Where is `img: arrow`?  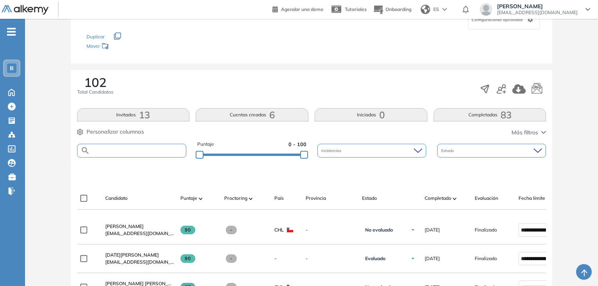
img: arrow is located at coordinates (445, 9).